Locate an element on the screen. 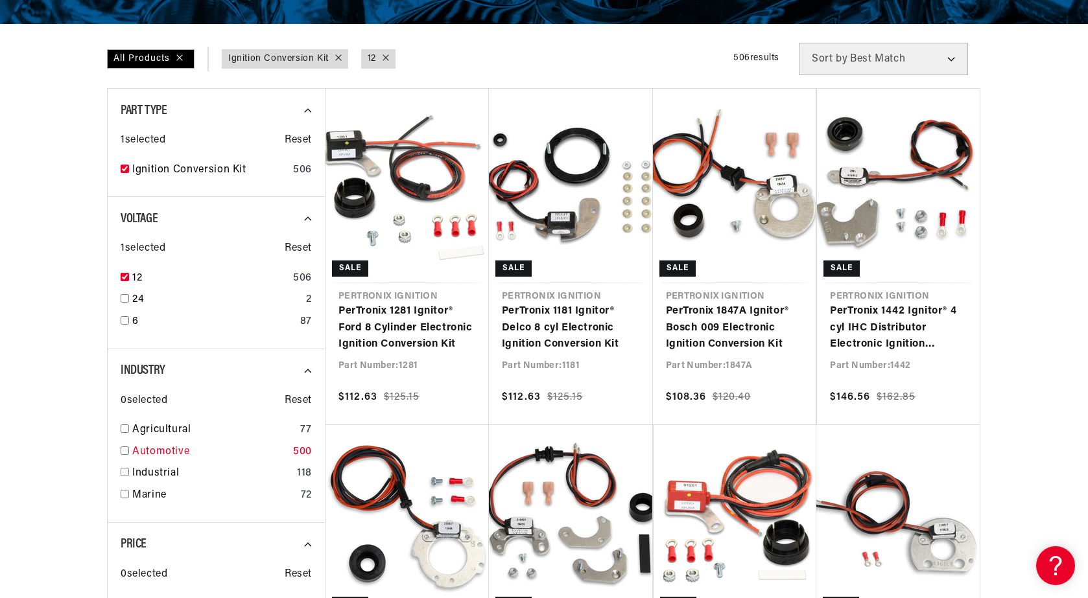 This screenshot has height=598, width=1088. a: PerTronix 1181 Ignitor® Delco 8 cyl Electronic Ignition Conversion Kit is located at coordinates (570, 328).